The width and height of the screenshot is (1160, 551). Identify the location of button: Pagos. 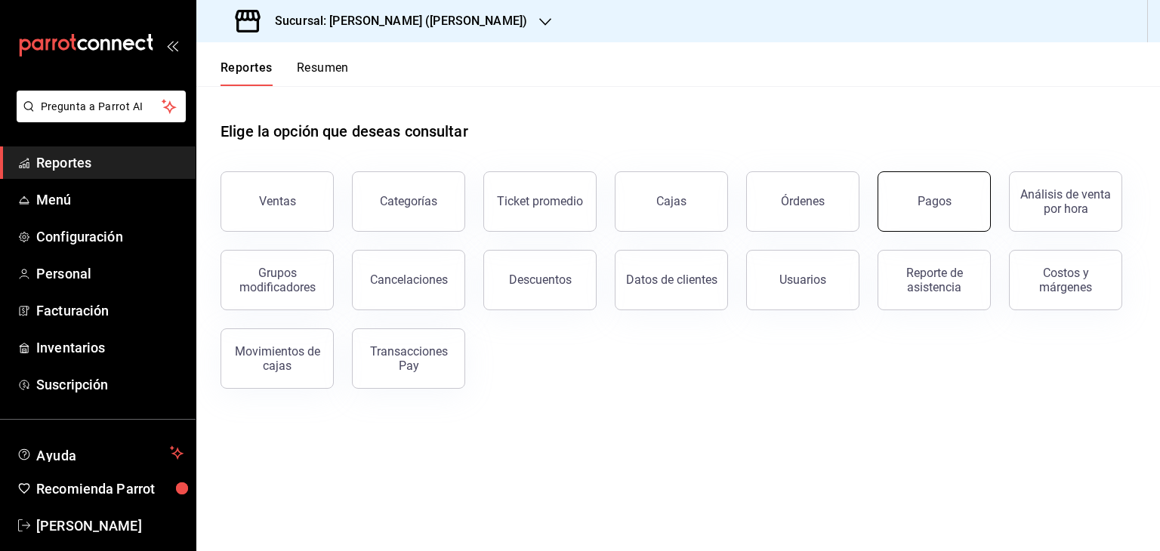
(934, 202).